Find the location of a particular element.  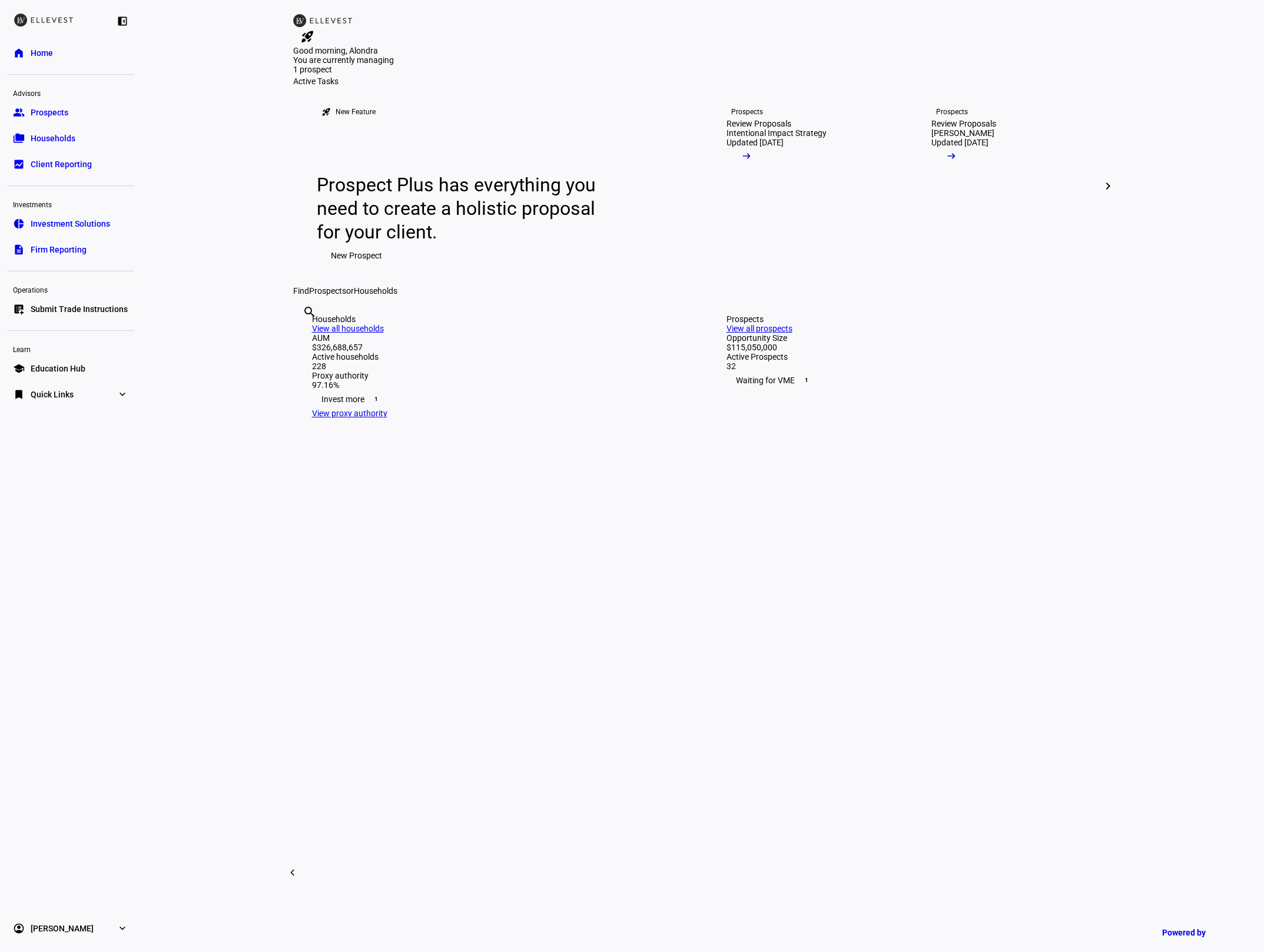

span: New Prospect is located at coordinates (356, 256).